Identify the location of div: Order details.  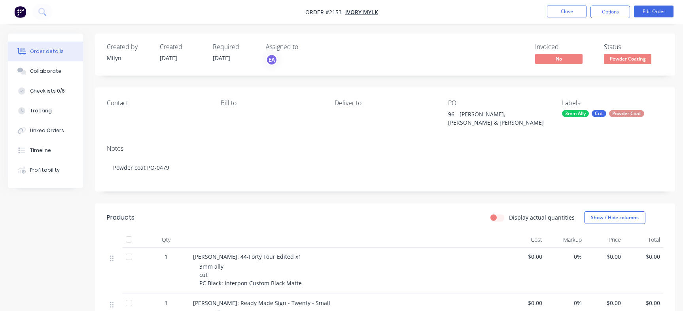
(47, 51).